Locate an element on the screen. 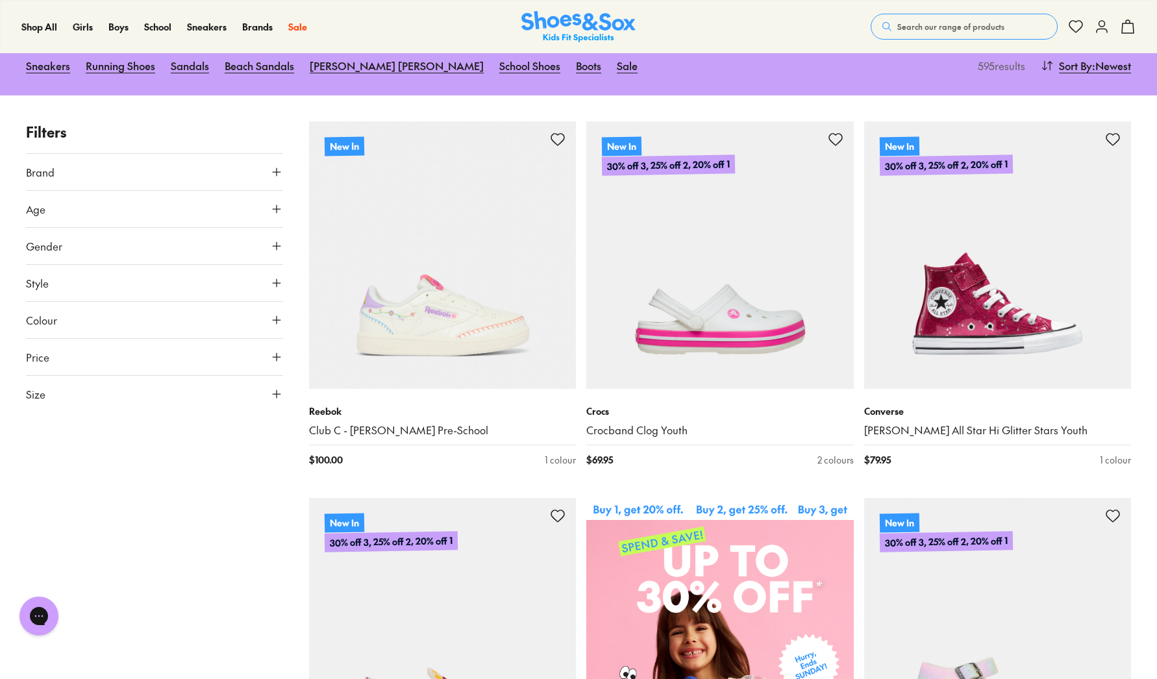 This screenshot has height=679, width=1157. span: Search our range of products is located at coordinates (951, 27).